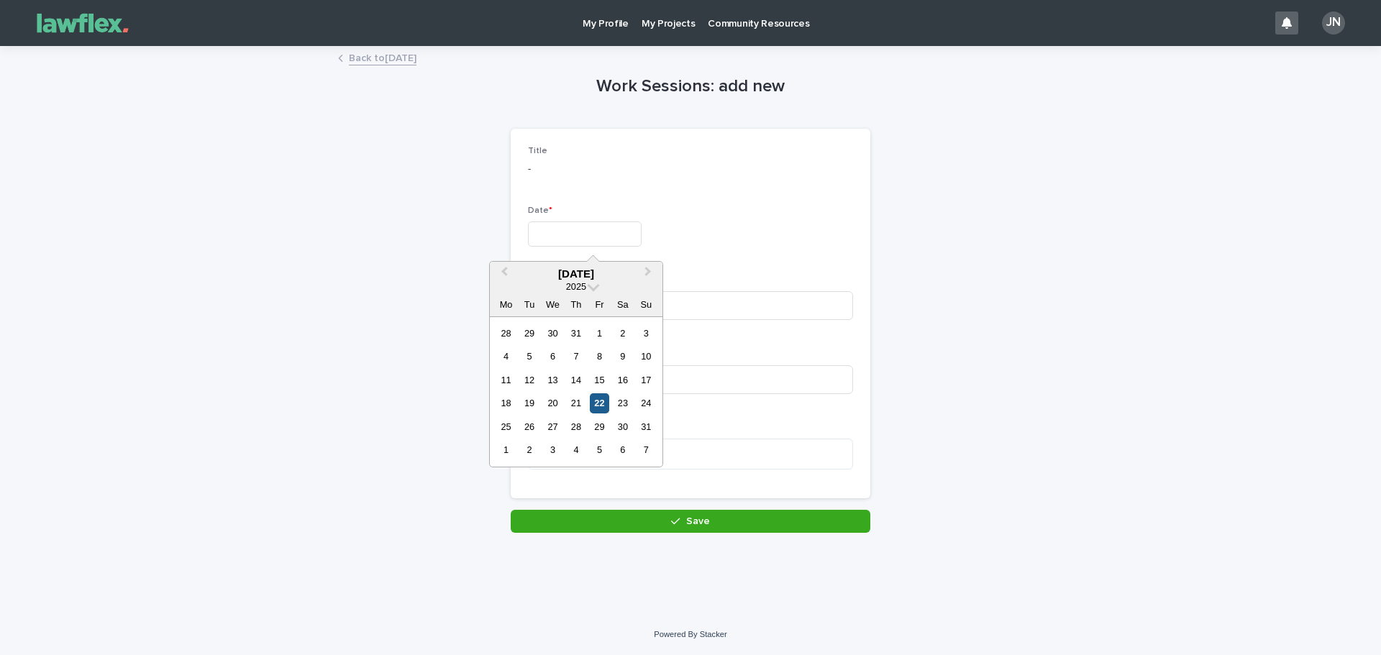 Image resolution: width=1381 pixels, height=655 pixels. I want to click on div: Choose Thursday, 14 August 2025, so click(576, 380).